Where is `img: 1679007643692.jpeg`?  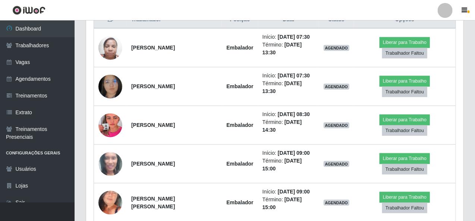 img: 1679007643692.jpeg is located at coordinates (110, 164).